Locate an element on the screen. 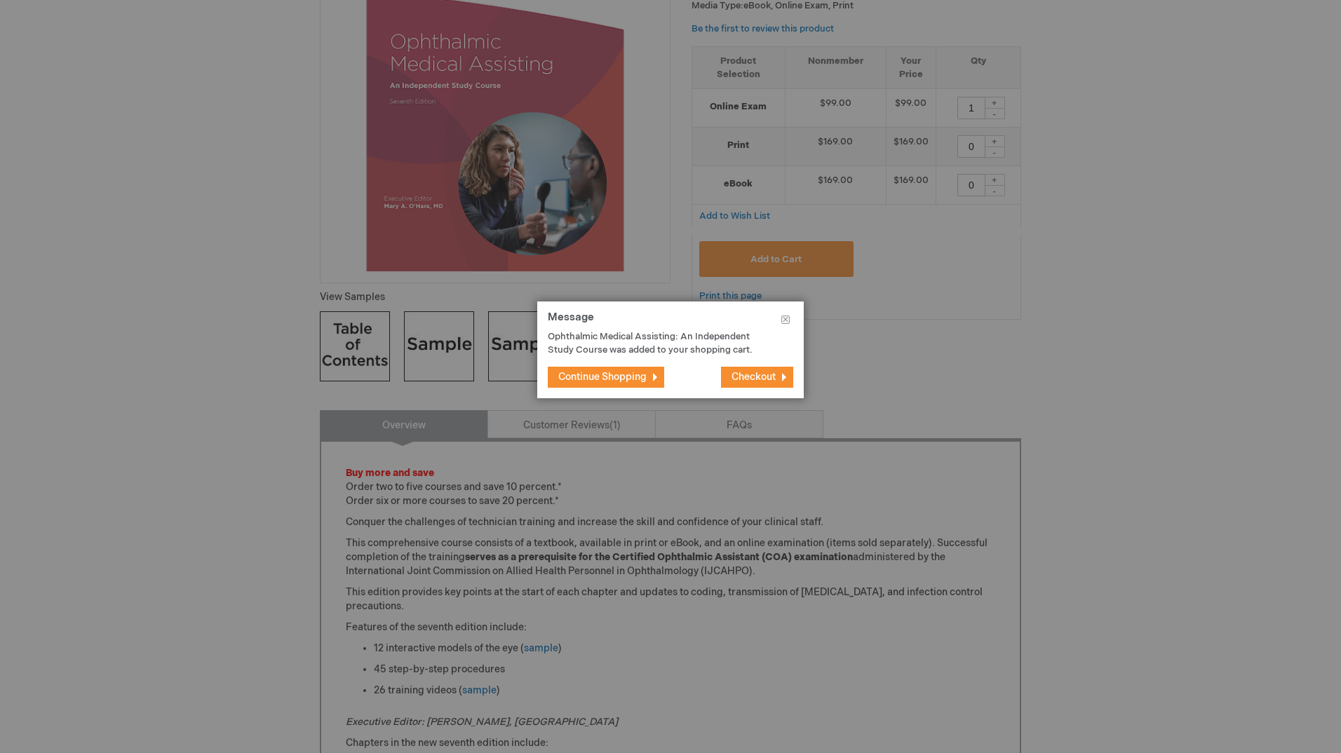  h1: Message is located at coordinates (670, 321).